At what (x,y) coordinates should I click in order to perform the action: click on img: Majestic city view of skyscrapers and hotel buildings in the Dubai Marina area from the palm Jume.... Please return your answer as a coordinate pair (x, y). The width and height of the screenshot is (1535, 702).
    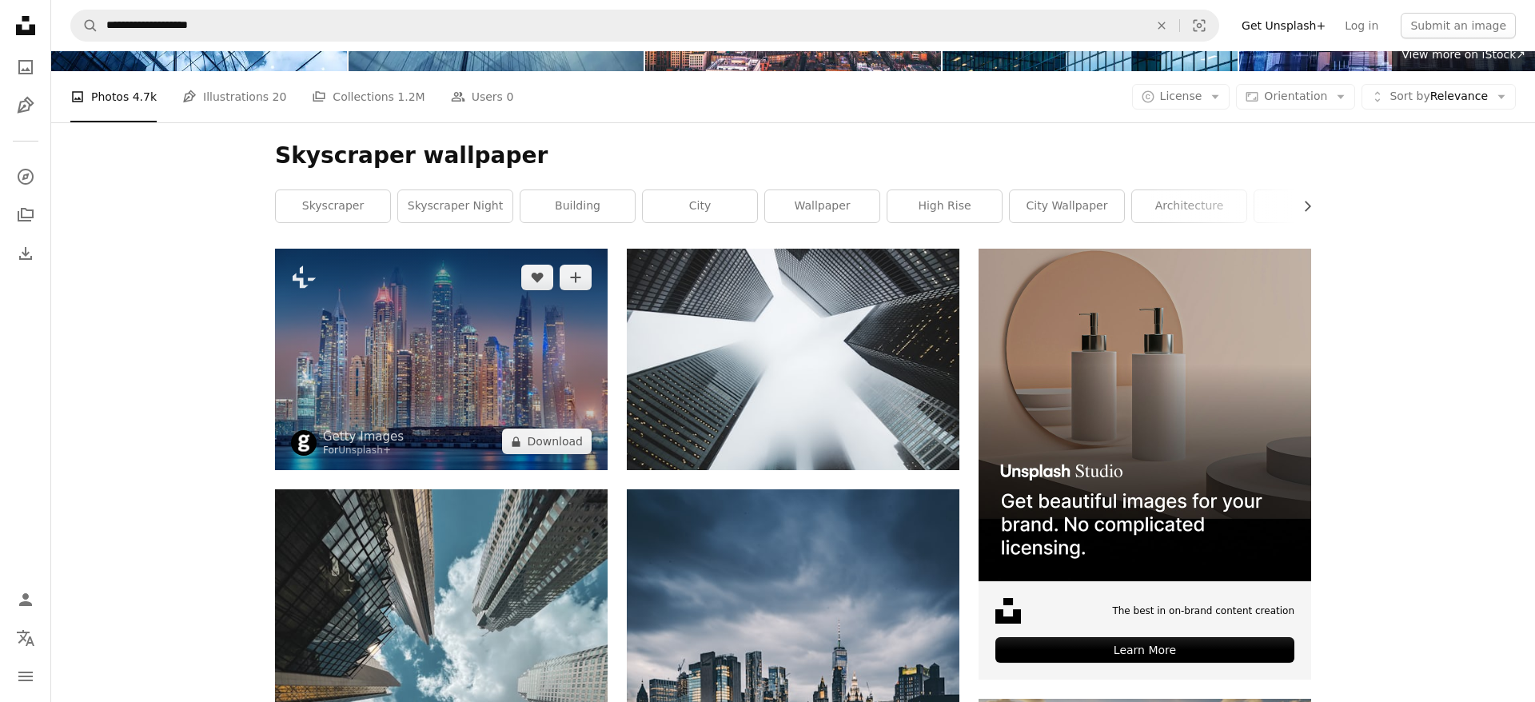
    Looking at the image, I should click on (441, 359).